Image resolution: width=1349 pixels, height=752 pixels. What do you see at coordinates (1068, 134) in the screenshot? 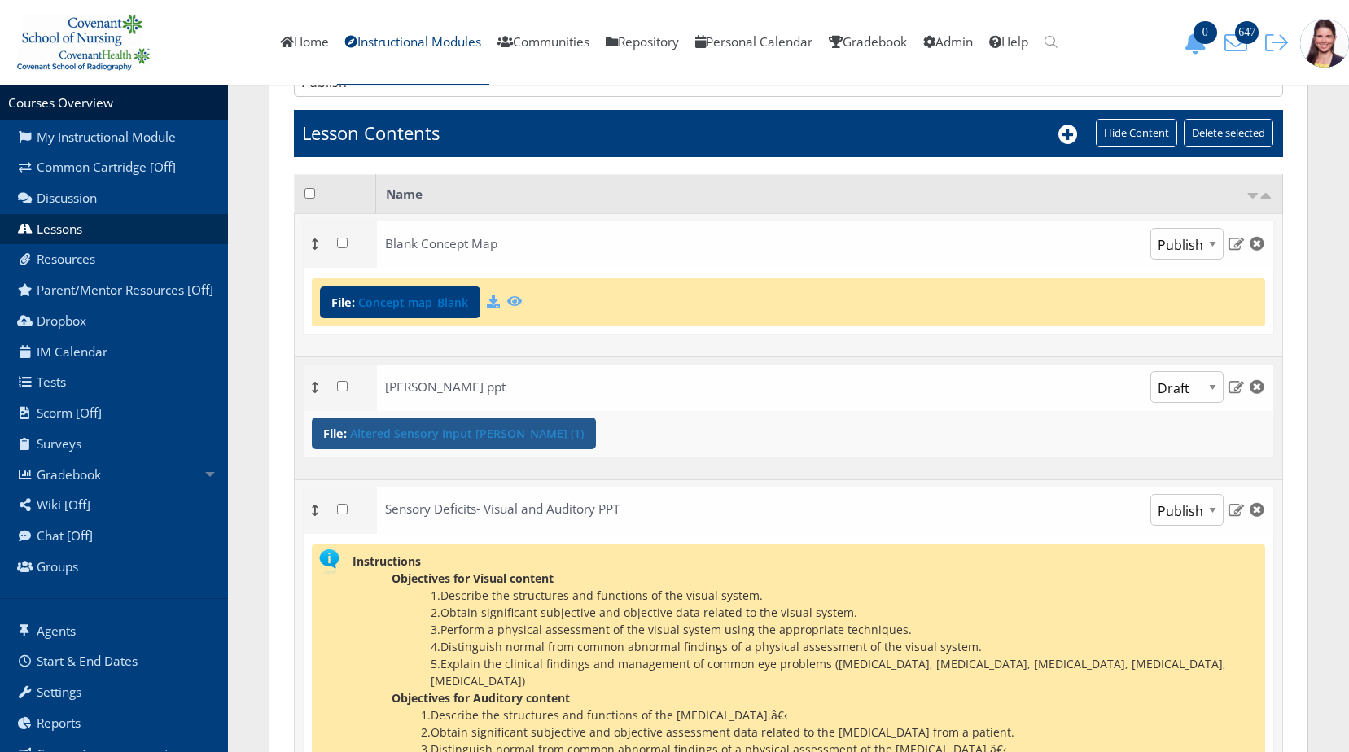
I see `i: Add New` at bounding box center [1068, 134].